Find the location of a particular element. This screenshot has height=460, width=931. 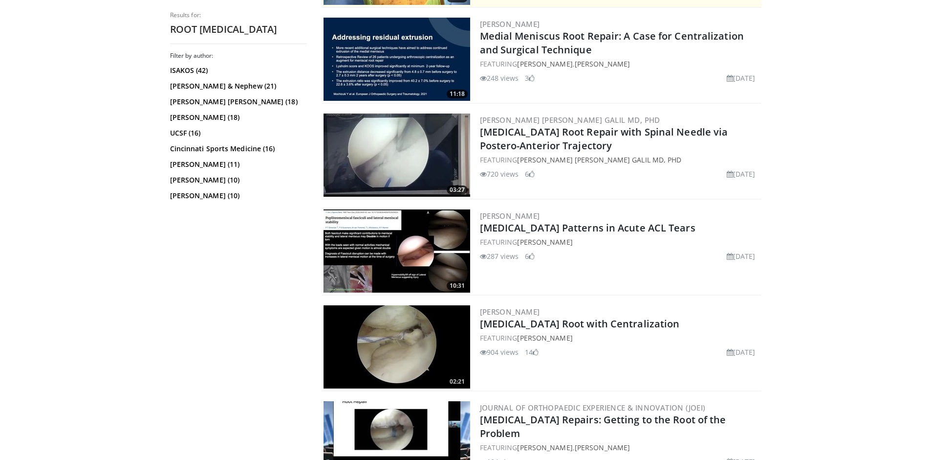

li: 287 views is located at coordinates (500, 256).